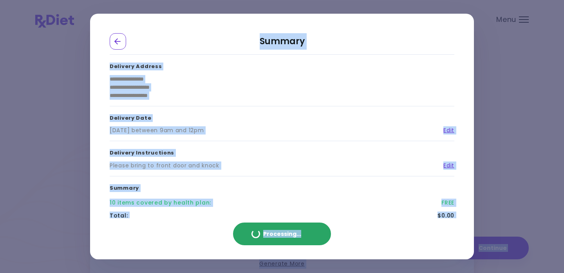 Image resolution: width=564 pixels, height=273 pixels. What do you see at coordinates (282, 44) in the screenshot?
I see `h2: Summary` at bounding box center [282, 44].